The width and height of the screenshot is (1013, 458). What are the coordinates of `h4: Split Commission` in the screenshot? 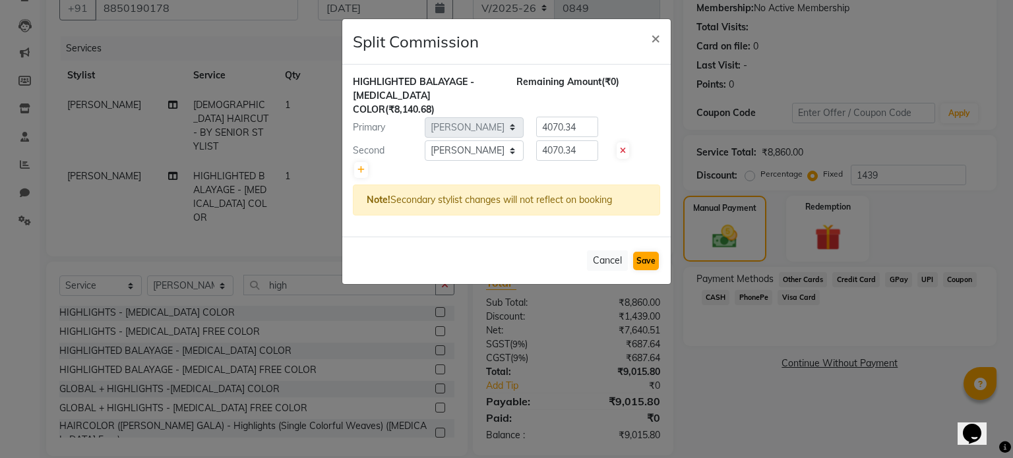 It's located at (415, 42).